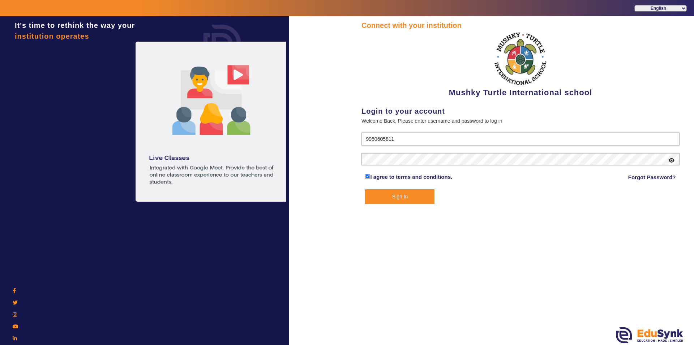 The width and height of the screenshot is (694, 345). What do you see at coordinates (52, 36) in the screenshot?
I see `span: institution operates` at bounding box center [52, 36].